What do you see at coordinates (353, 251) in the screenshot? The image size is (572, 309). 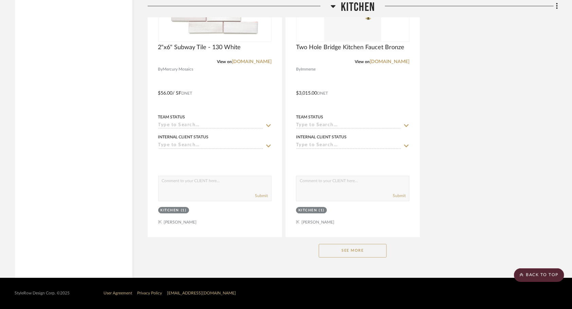 I see `button: See More` at bounding box center [353, 251].